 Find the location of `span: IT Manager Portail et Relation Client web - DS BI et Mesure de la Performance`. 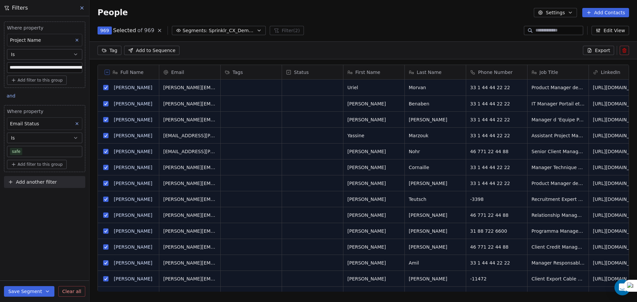

span: IT Manager Portail et Relation Client web - DS BI et Mesure de la Performance is located at coordinates (558, 104).